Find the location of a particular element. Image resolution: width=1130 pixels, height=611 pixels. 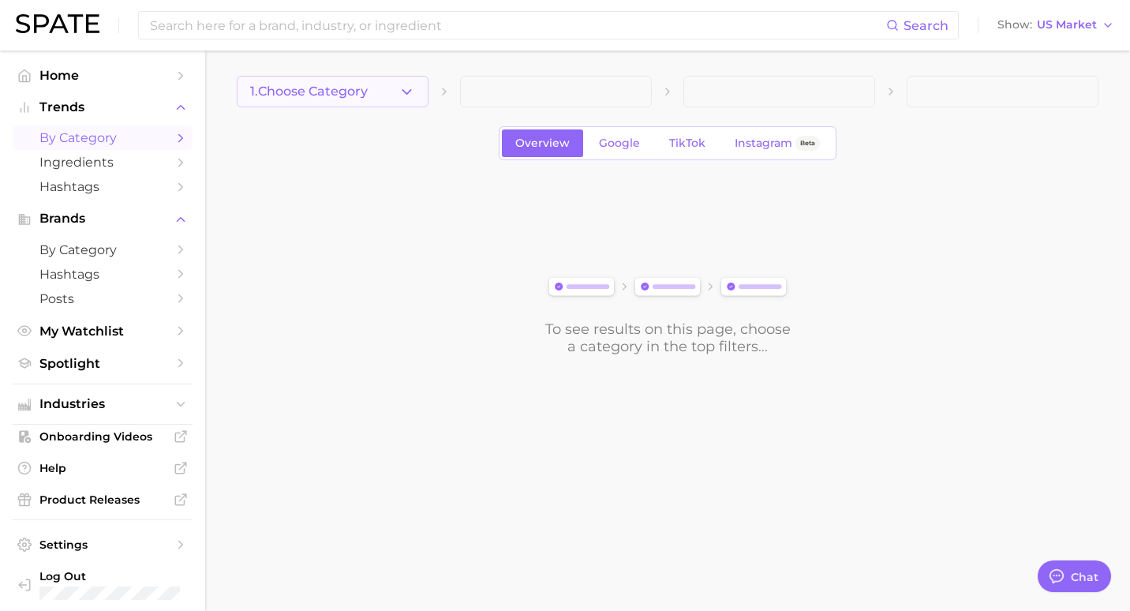

a: TikTok is located at coordinates (687, 143).